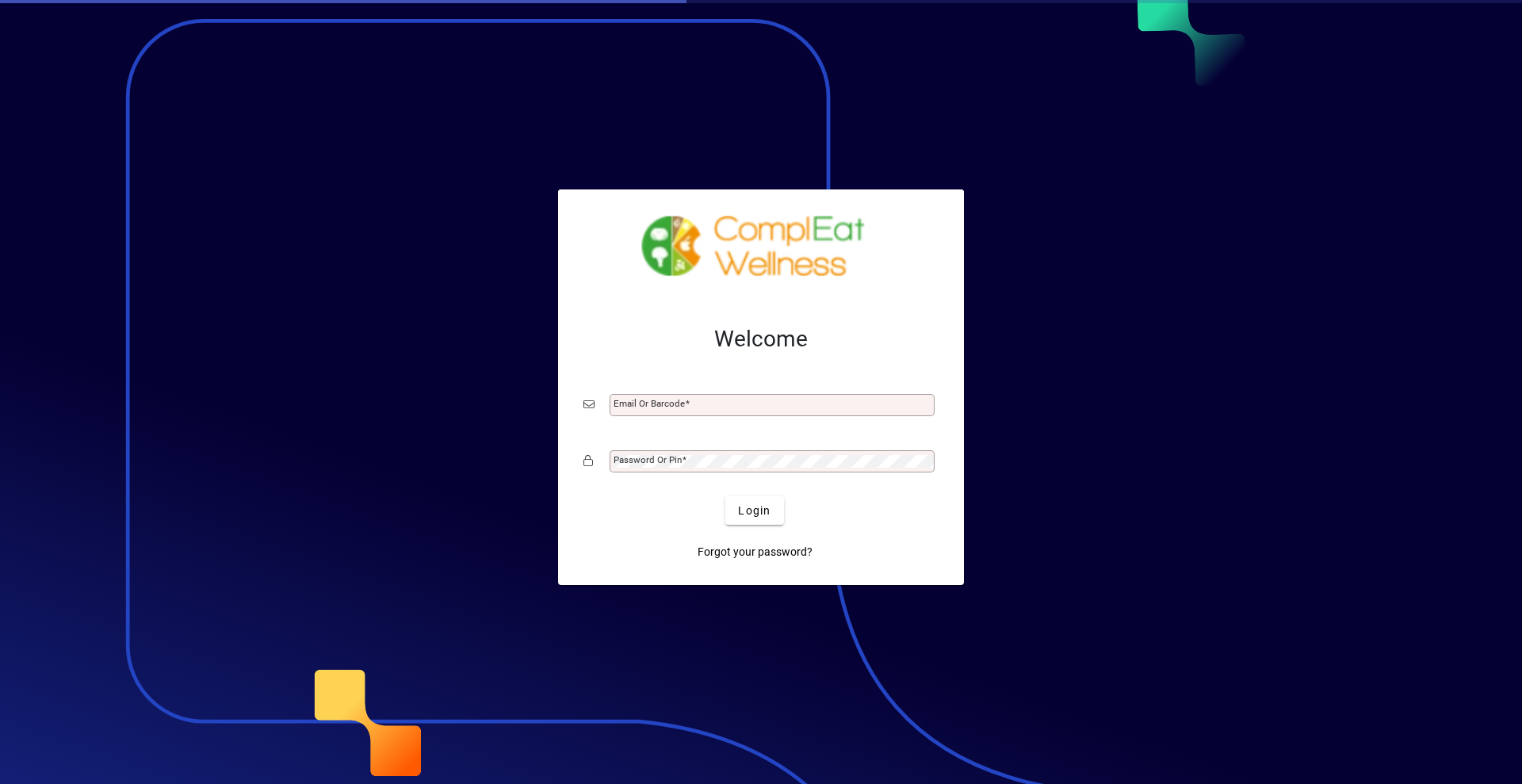 The height and width of the screenshot is (784, 1522). I want to click on button: Login, so click(754, 511).